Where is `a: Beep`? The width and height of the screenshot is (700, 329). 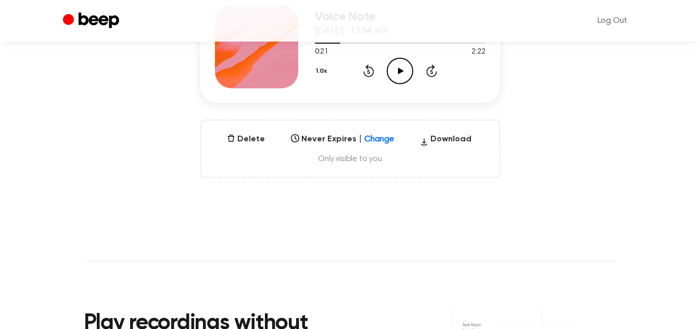 a: Beep is located at coordinates (92, 21).